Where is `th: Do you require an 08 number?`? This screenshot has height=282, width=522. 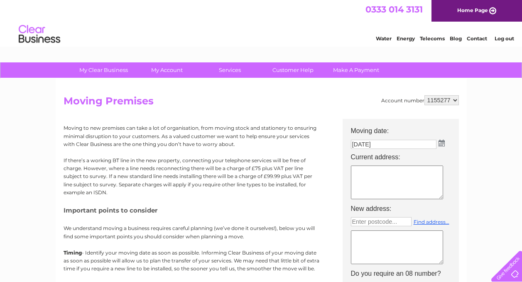 th: Do you require an 08 number? is located at coordinates (405, 273).